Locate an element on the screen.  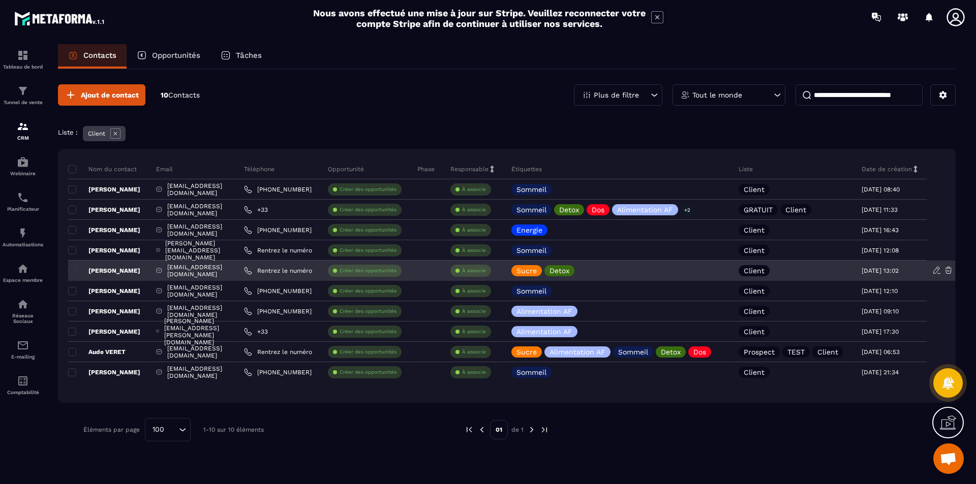
a: Tâches is located at coordinates (241, 56).